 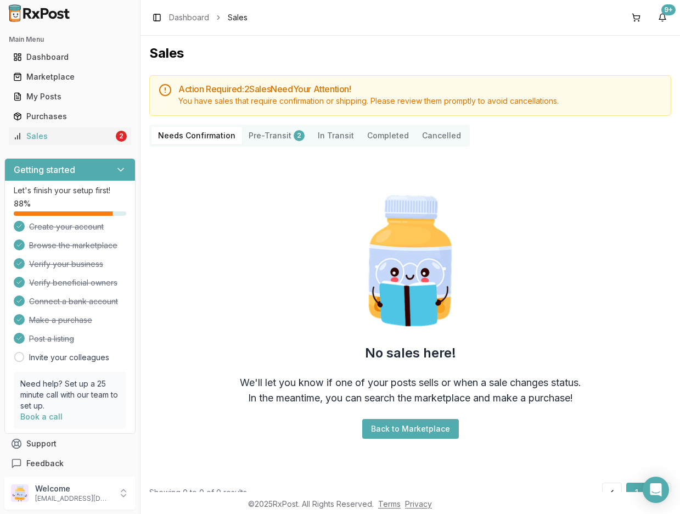 What do you see at coordinates (418, 503) in the screenshot?
I see `a: Privacy` at bounding box center [418, 503].